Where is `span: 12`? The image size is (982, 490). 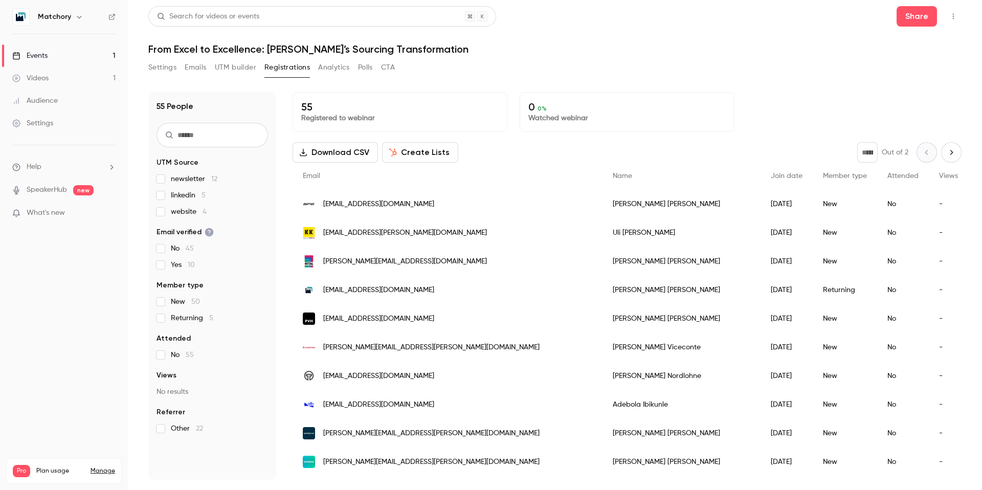
span: 12 is located at coordinates (214, 179).